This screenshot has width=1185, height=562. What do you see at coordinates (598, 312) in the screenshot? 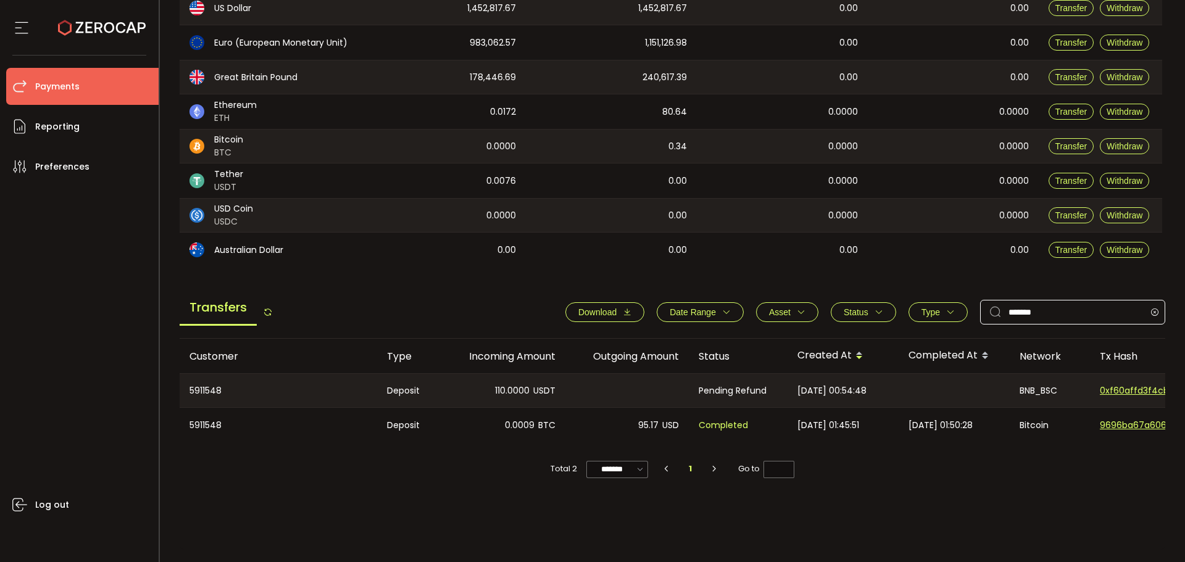
I see `span: Download` at bounding box center [598, 312].